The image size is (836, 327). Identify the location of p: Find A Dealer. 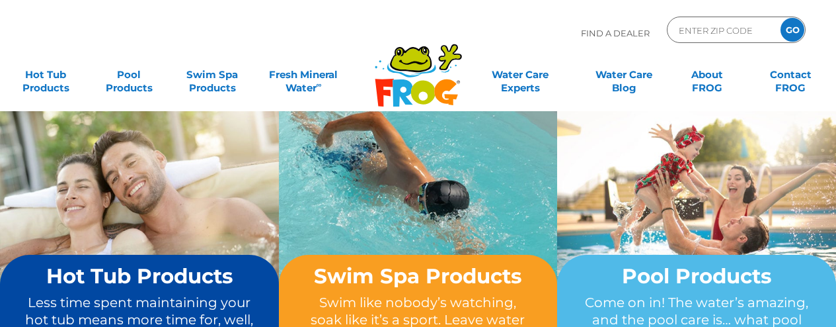
(616, 33).